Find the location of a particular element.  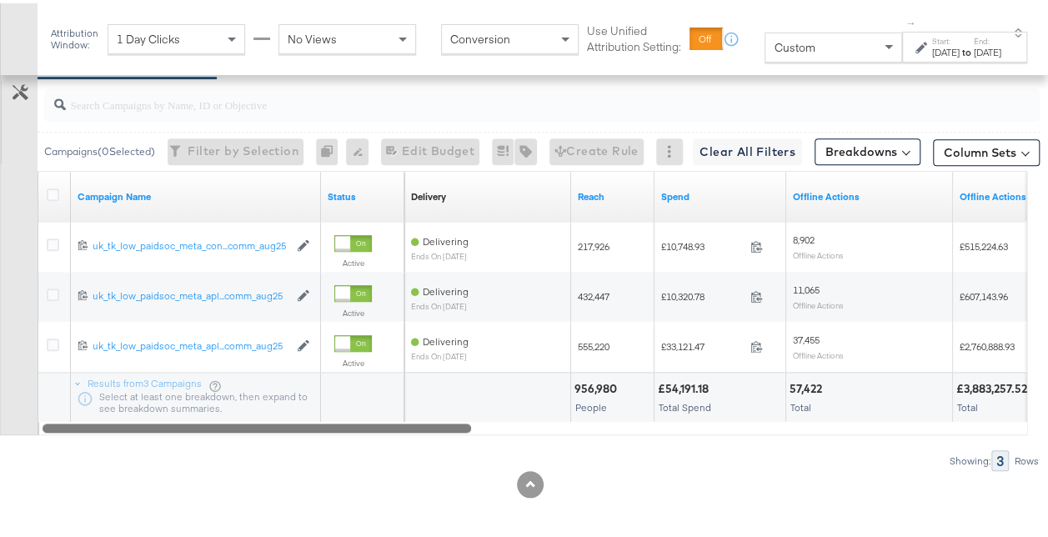

span: £33,121.47 is located at coordinates (702, 343).